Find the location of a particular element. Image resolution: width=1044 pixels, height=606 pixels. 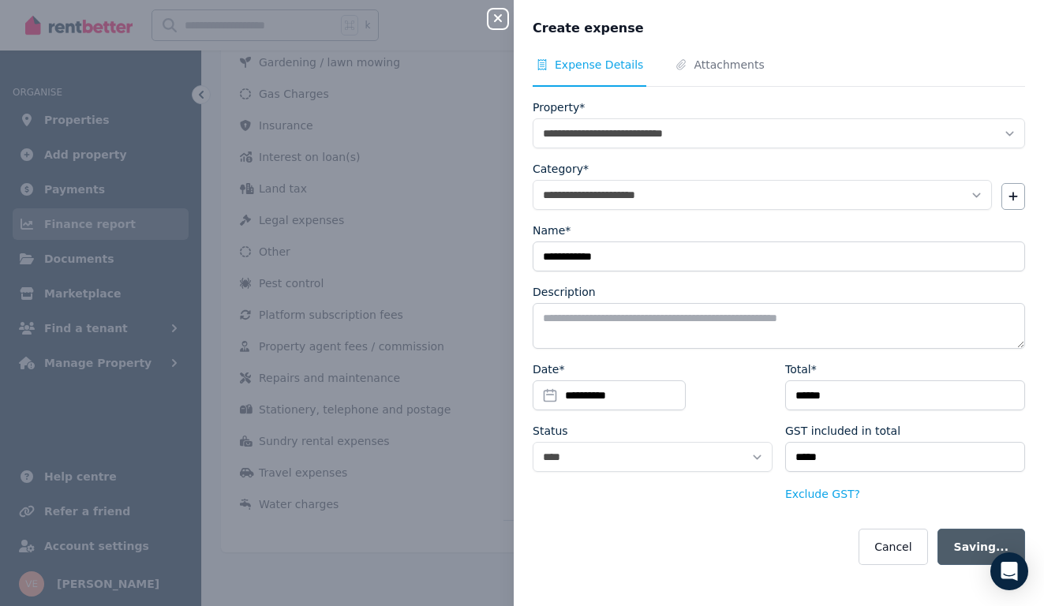

span: Expense Details is located at coordinates (599, 65).